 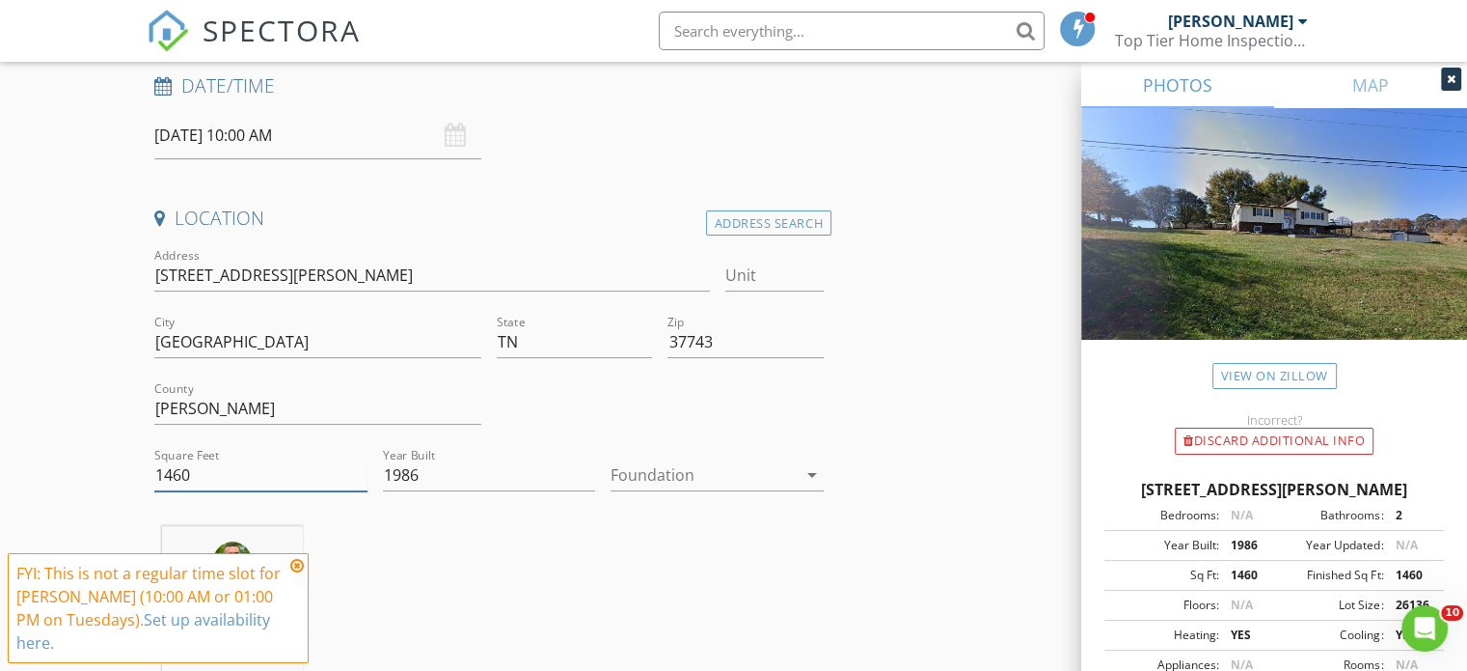 I want to click on i: arrow_drop_down, so click(x=812, y=475).